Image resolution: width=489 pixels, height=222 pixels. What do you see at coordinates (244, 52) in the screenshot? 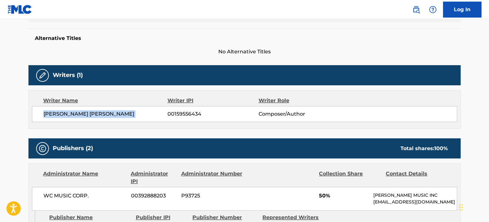
I see `span: No Alternative Titles` at bounding box center [244, 52].